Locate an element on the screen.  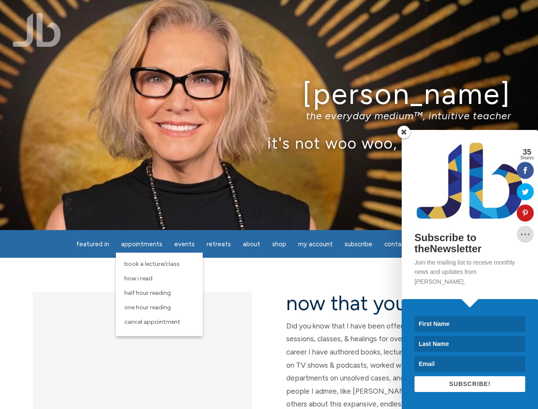
span: Book a Lecture/Class is located at coordinates (152, 264).